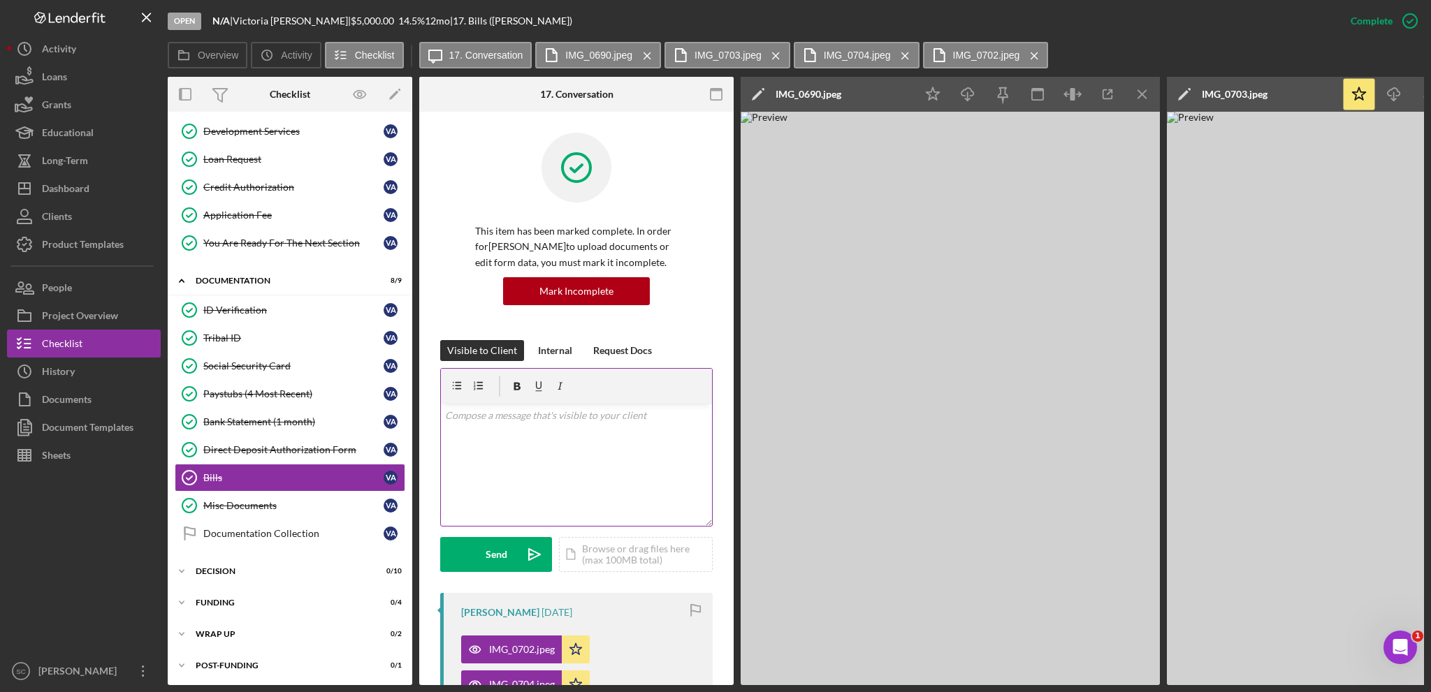 This screenshot has width=1431, height=692. What do you see at coordinates (482, 351) in the screenshot?
I see `div: Visible to Client` at bounding box center [482, 351].